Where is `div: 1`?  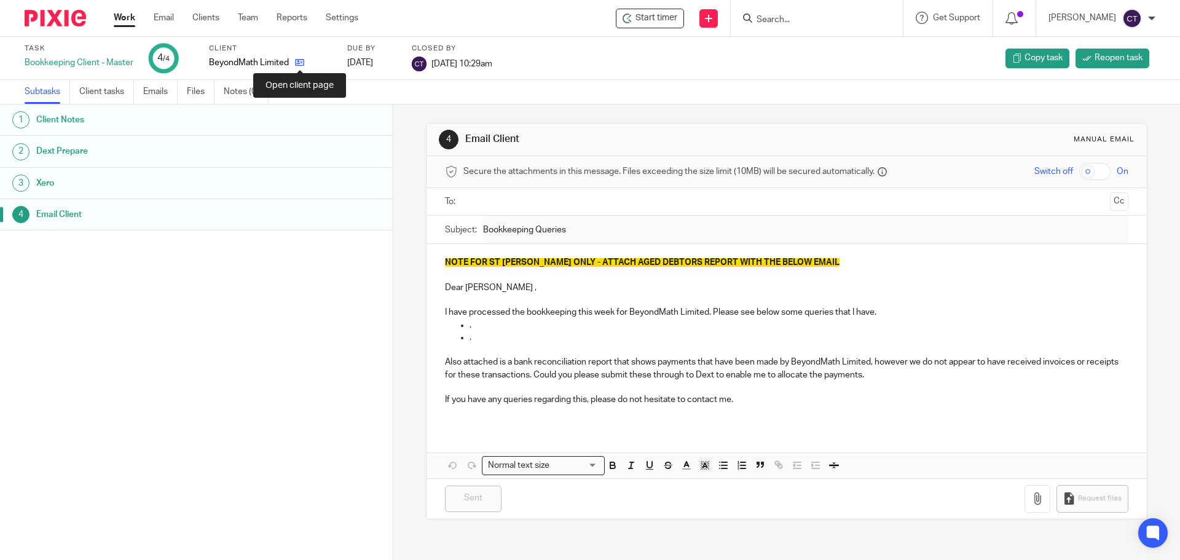
div: 1 is located at coordinates (21, 120).